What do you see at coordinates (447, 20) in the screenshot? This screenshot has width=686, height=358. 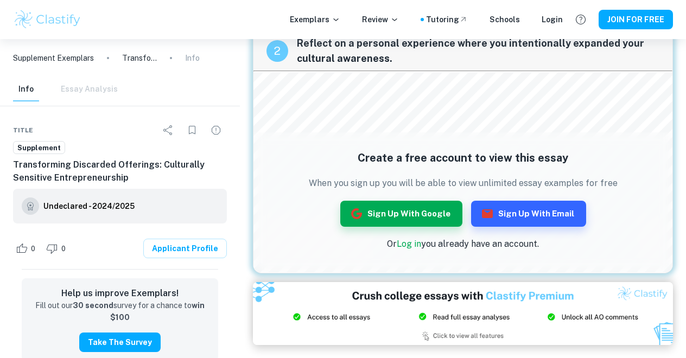 I see `a: Tutoring` at bounding box center [447, 20].